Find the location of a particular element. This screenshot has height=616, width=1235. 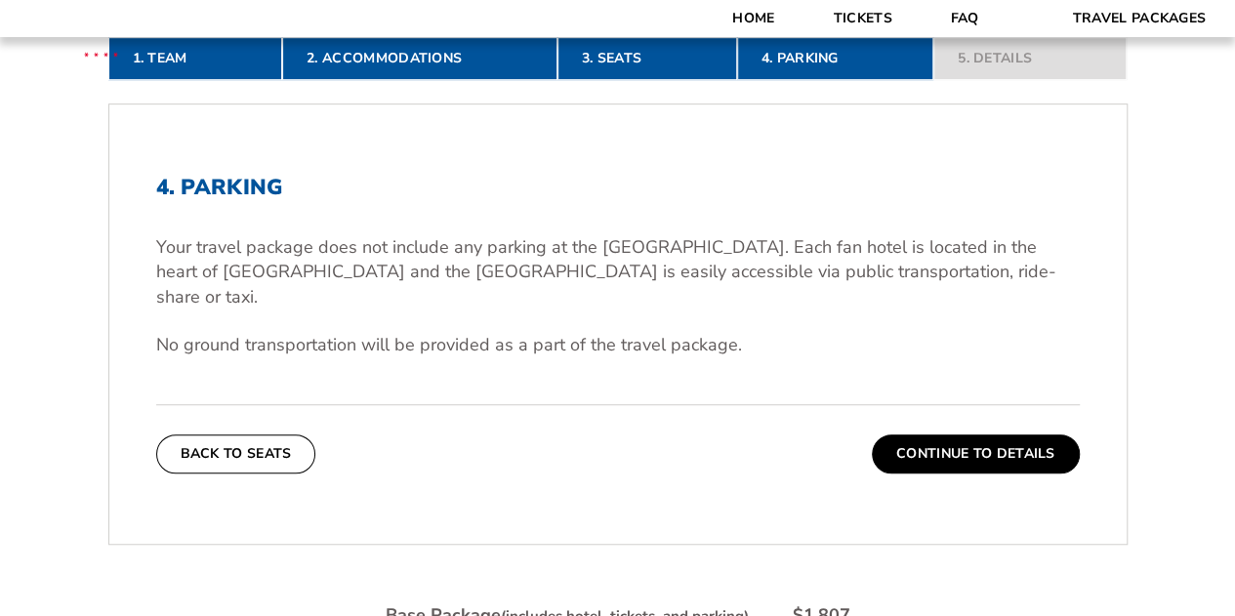

a: 3. Seats is located at coordinates (647, 59).